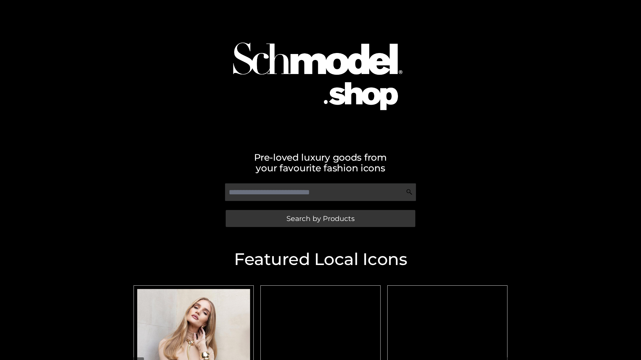 The image size is (641, 360). Describe the element at coordinates (320, 219) in the screenshot. I see `a: Search by Products` at that location.